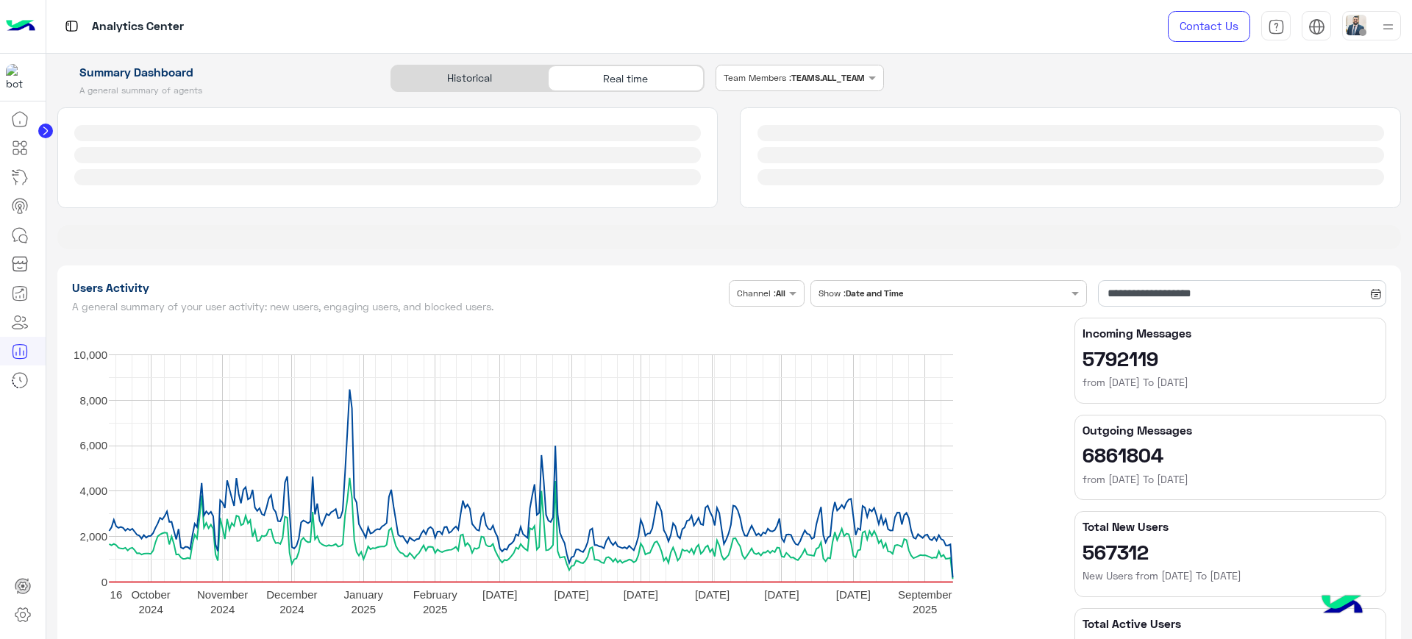  What do you see at coordinates (1230, 552) in the screenshot?
I see `h2: 567312` at bounding box center [1230, 552].